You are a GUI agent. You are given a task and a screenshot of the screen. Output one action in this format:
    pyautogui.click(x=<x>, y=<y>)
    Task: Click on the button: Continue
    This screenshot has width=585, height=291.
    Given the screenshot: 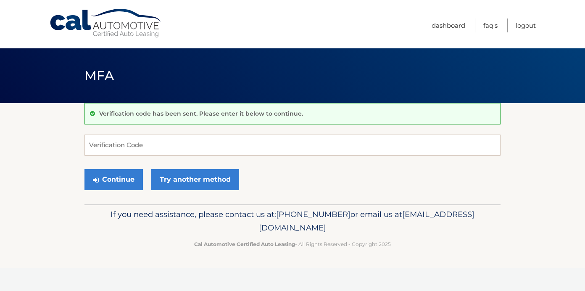 What is the action you would take?
    pyautogui.click(x=113, y=179)
    